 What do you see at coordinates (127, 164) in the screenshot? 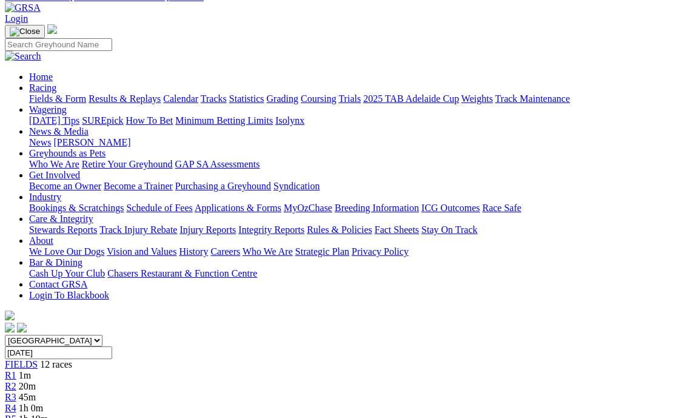
I see `a: Retire Your Greyhound` at bounding box center [127, 164].